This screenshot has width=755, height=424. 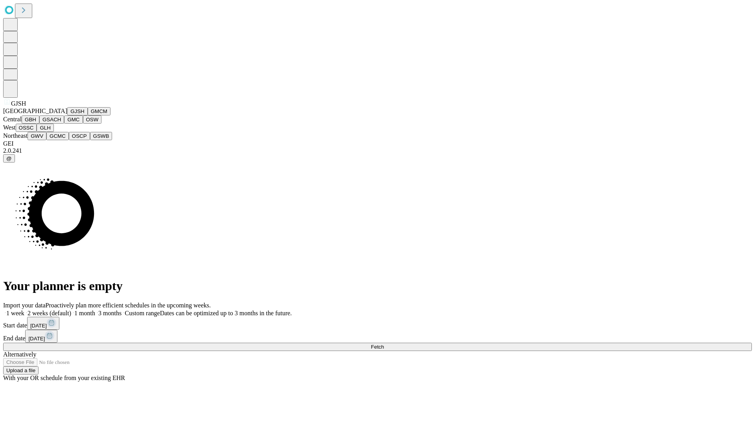 I want to click on span: 1 week, so click(x=15, y=313).